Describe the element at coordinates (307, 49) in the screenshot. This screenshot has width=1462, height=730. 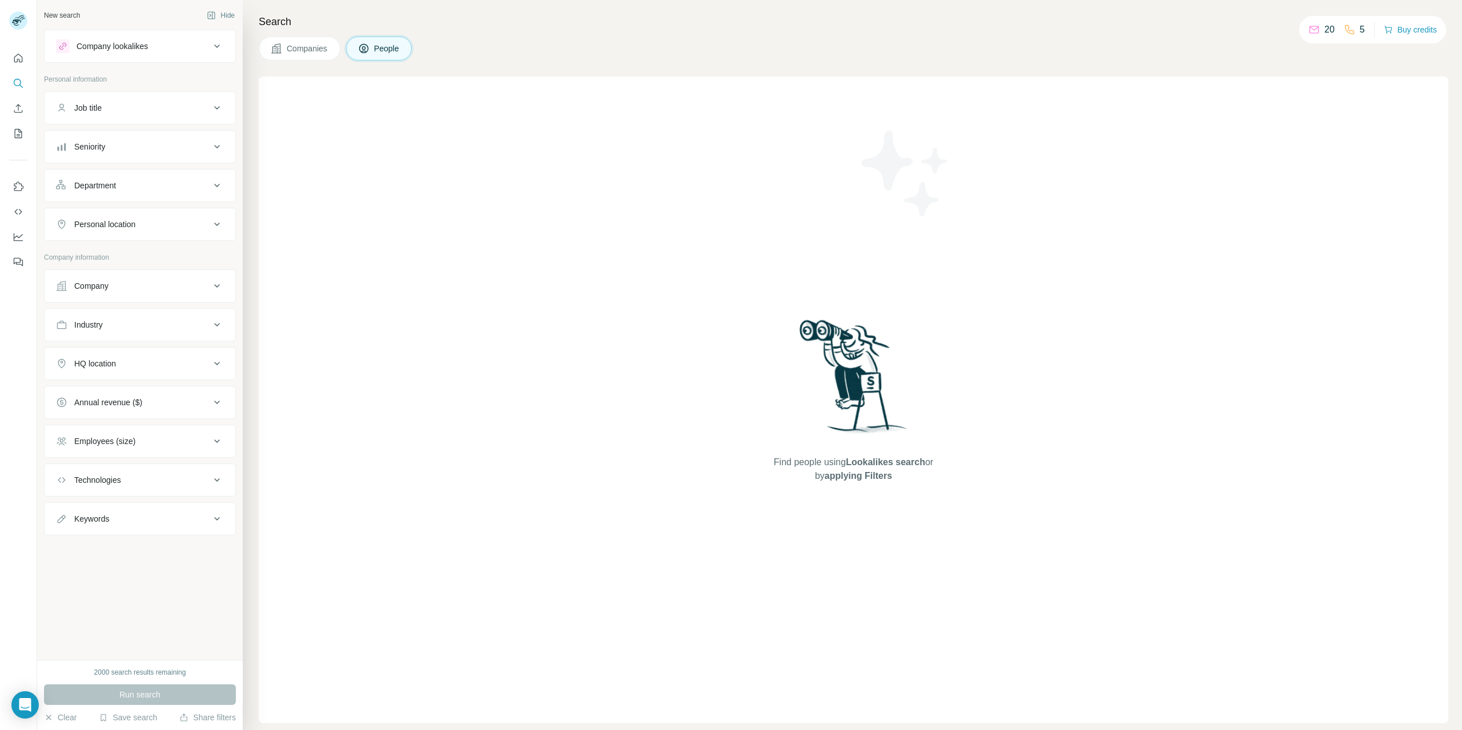
I see `span: Companies` at that location.